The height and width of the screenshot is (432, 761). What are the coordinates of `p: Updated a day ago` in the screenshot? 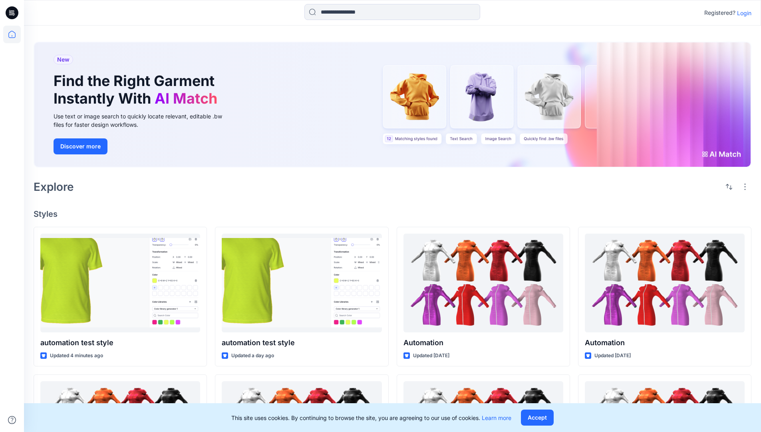 It's located at (253, 355).